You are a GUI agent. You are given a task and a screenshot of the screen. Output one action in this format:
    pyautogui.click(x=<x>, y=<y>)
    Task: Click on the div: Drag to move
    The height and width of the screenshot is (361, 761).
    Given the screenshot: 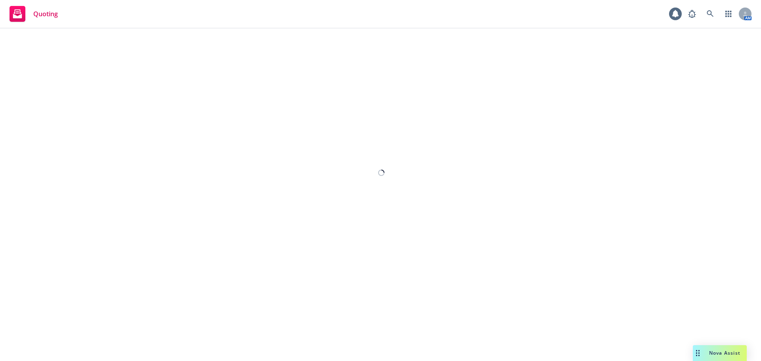 What is the action you would take?
    pyautogui.click(x=698, y=353)
    